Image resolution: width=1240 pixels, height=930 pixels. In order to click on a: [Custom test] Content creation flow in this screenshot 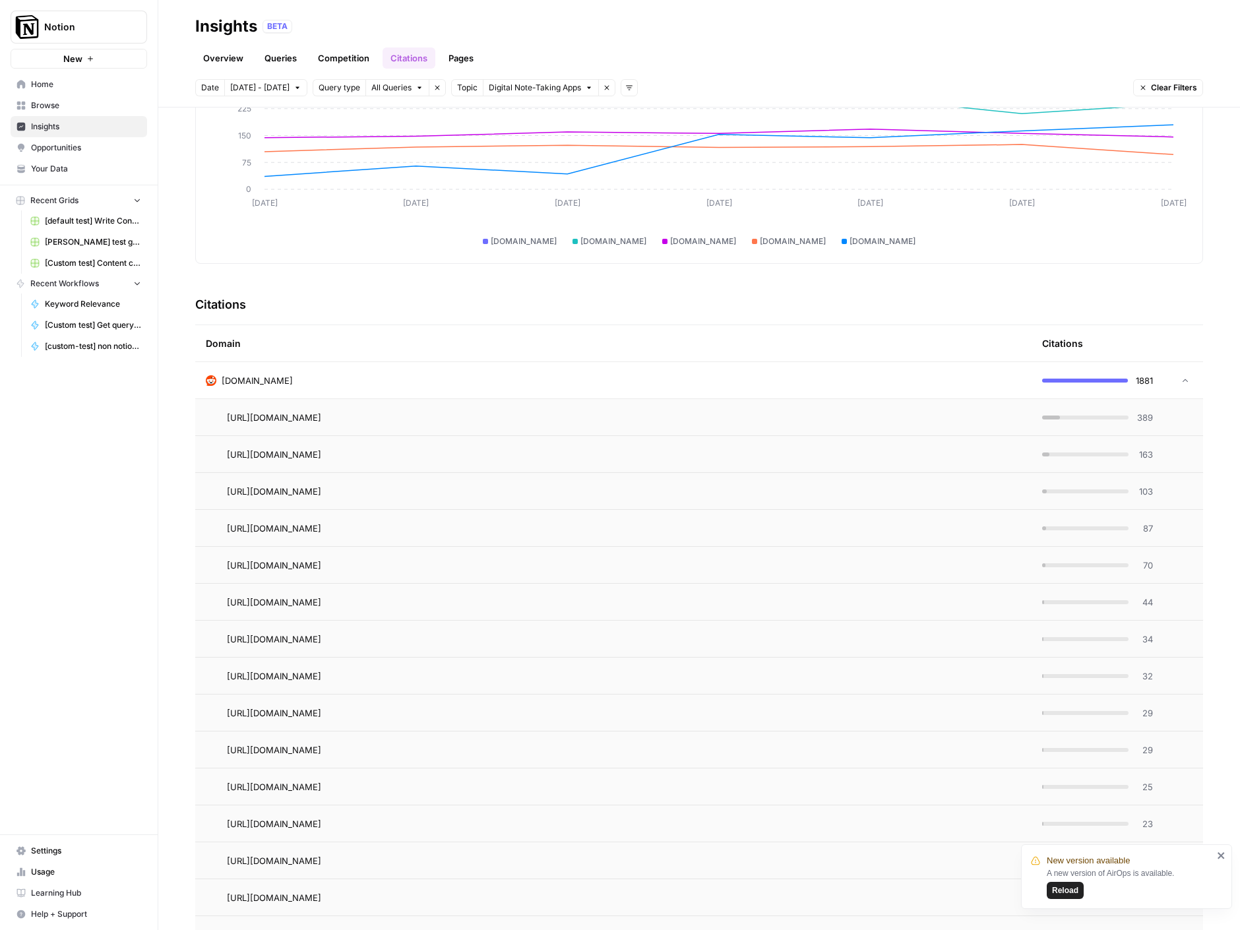, I will do `click(86, 263)`.